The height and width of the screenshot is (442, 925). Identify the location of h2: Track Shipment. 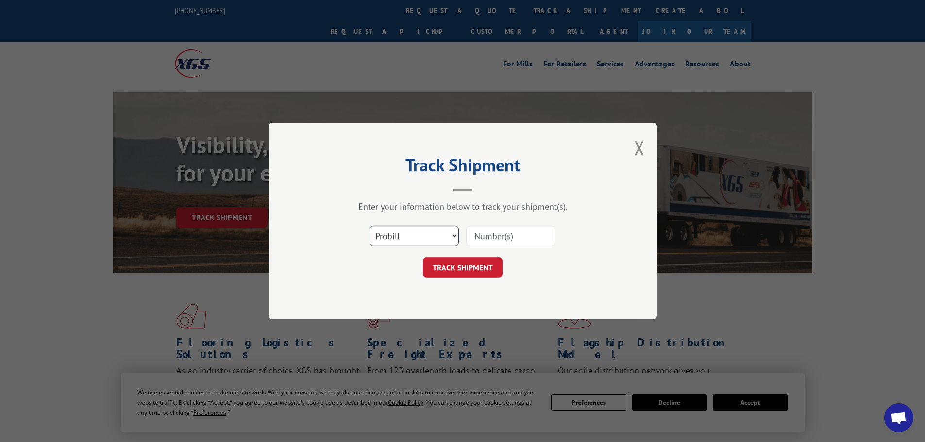
(463, 168).